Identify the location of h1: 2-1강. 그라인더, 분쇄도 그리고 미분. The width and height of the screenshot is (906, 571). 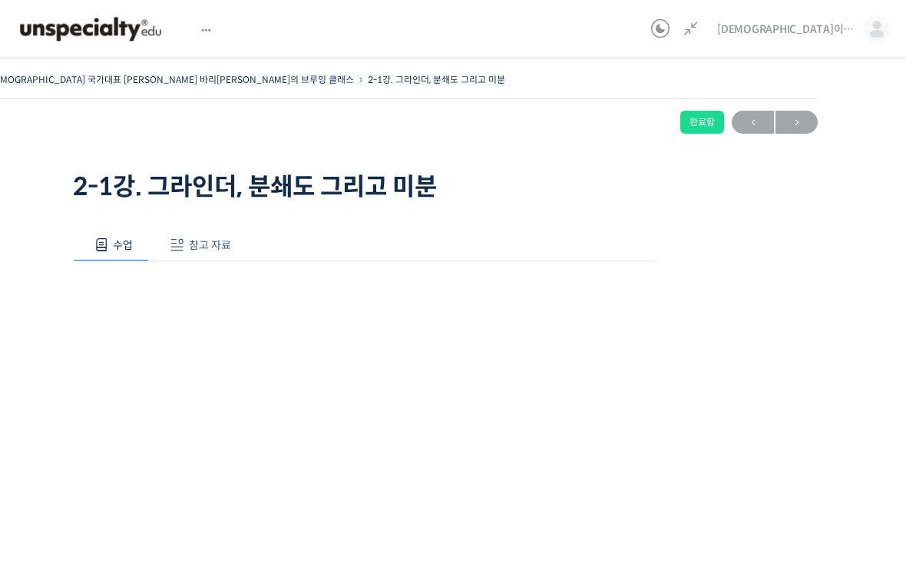
(365, 187).